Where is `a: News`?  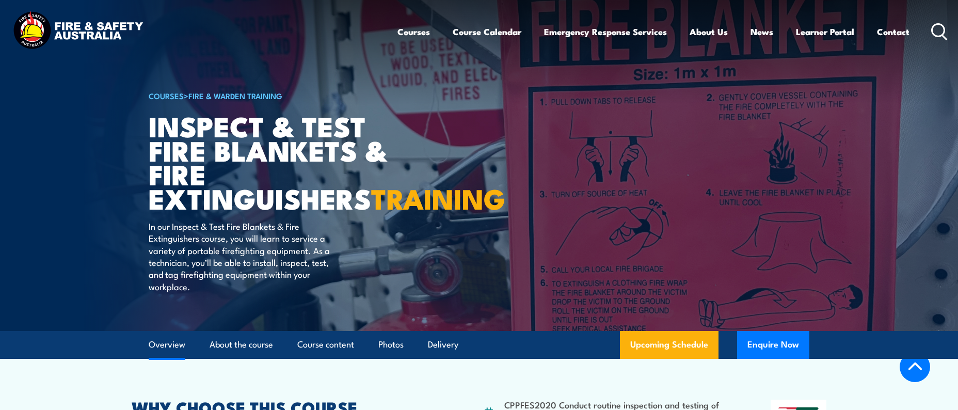
a: News is located at coordinates (762, 31).